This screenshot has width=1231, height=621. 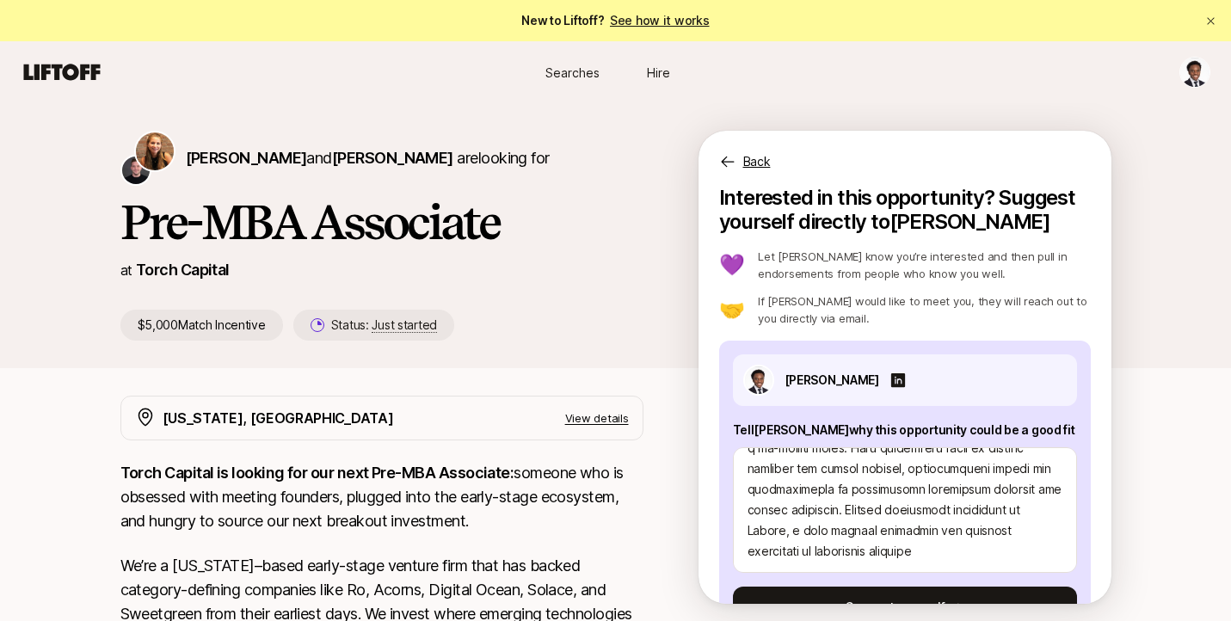 I want to click on strong: Torch Capital is looking for our next Pre-MBA Associate:, so click(x=317, y=472).